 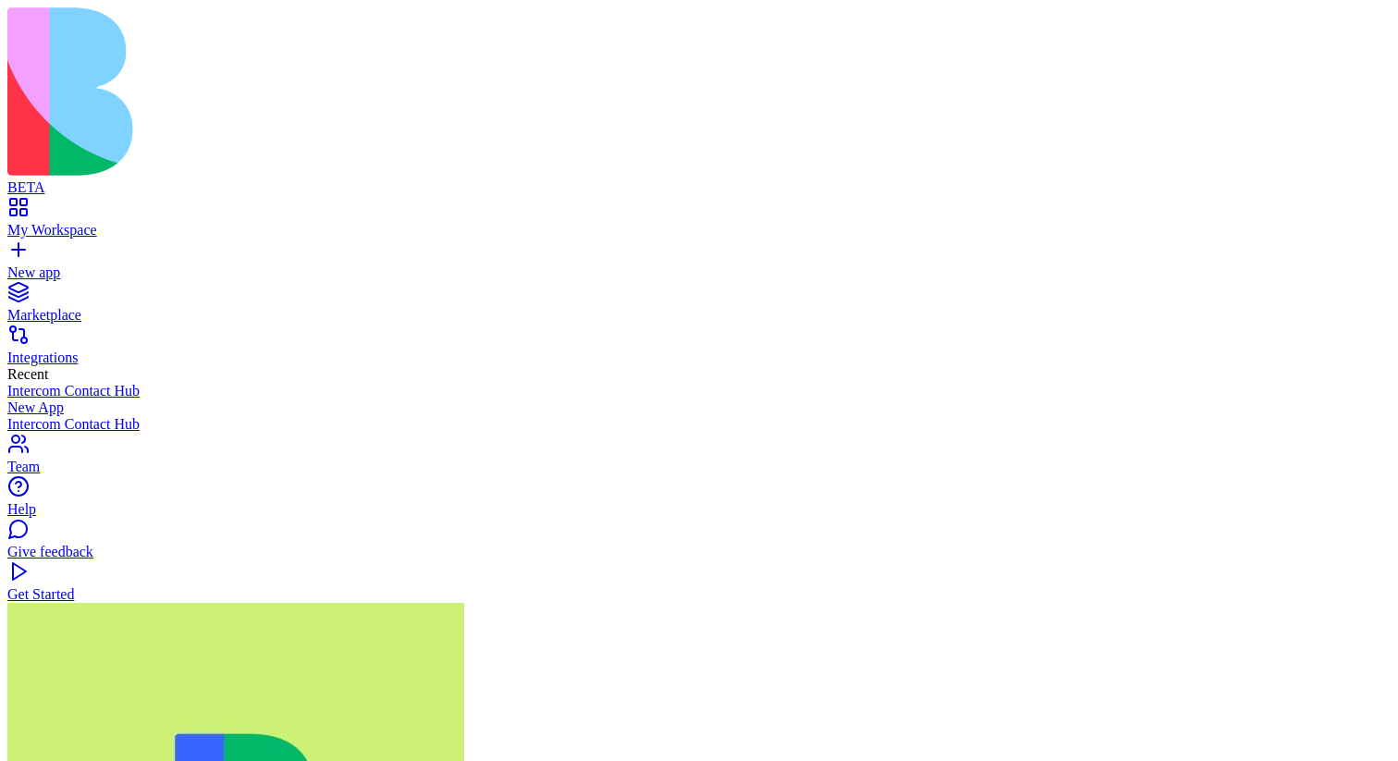 I want to click on div: Get Started, so click(x=699, y=594).